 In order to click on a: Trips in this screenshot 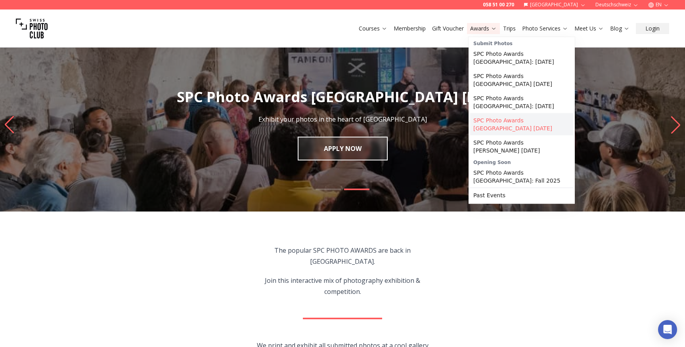, I will do `click(509, 29)`.